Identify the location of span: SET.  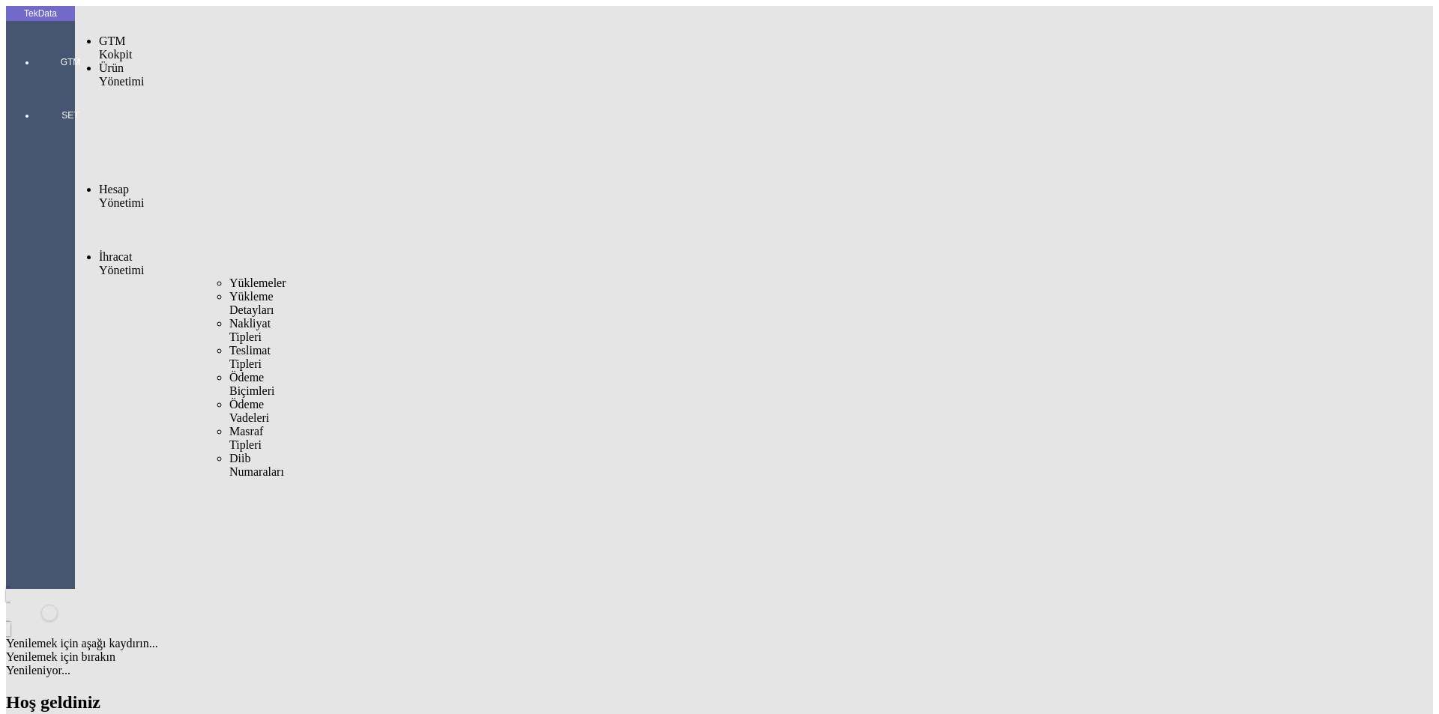
(70, 115).